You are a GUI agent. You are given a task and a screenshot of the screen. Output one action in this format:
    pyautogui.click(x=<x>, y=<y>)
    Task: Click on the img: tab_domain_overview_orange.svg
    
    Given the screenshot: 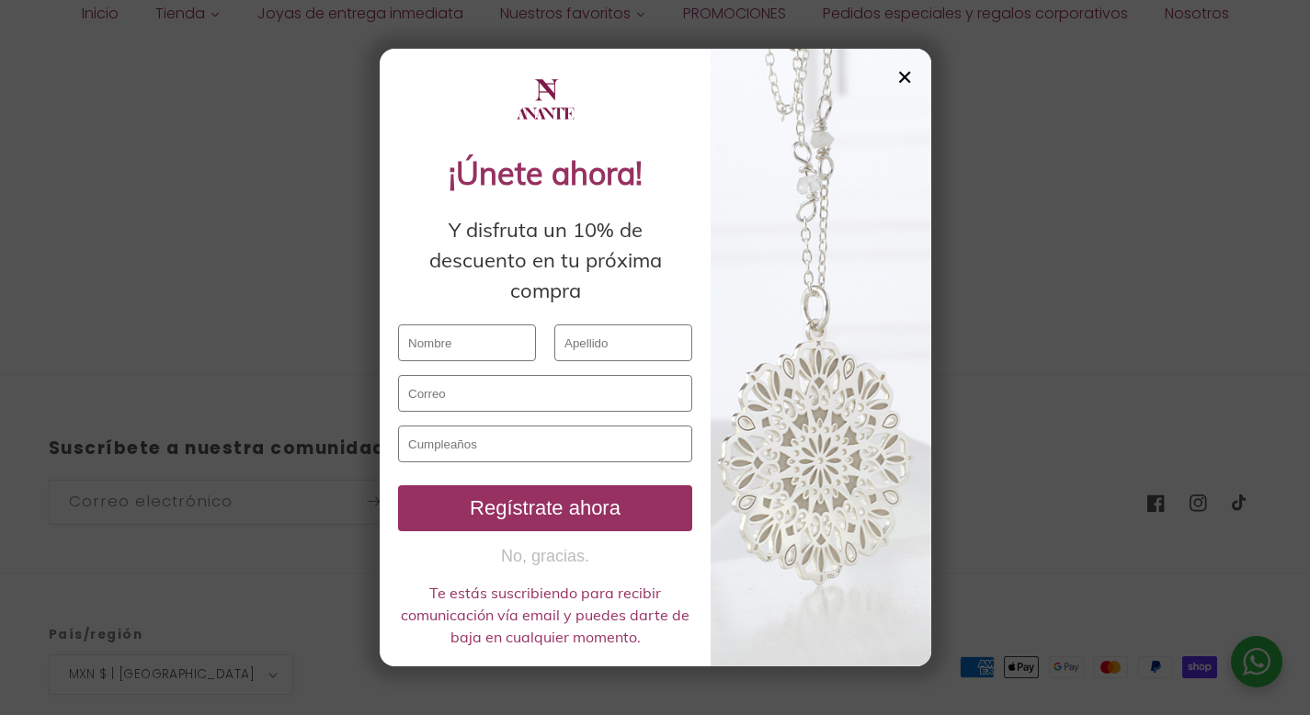 What is the action you would take?
    pyautogui.click(x=85, y=114)
    